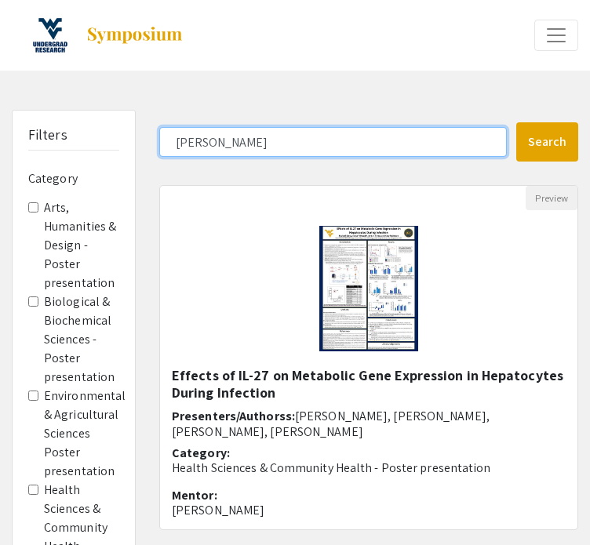  What do you see at coordinates (97, 35) in the screenshot?
I see `a: 16th Annual Summer Undergraduate Research Symposium` at bounding box center [97, 35].